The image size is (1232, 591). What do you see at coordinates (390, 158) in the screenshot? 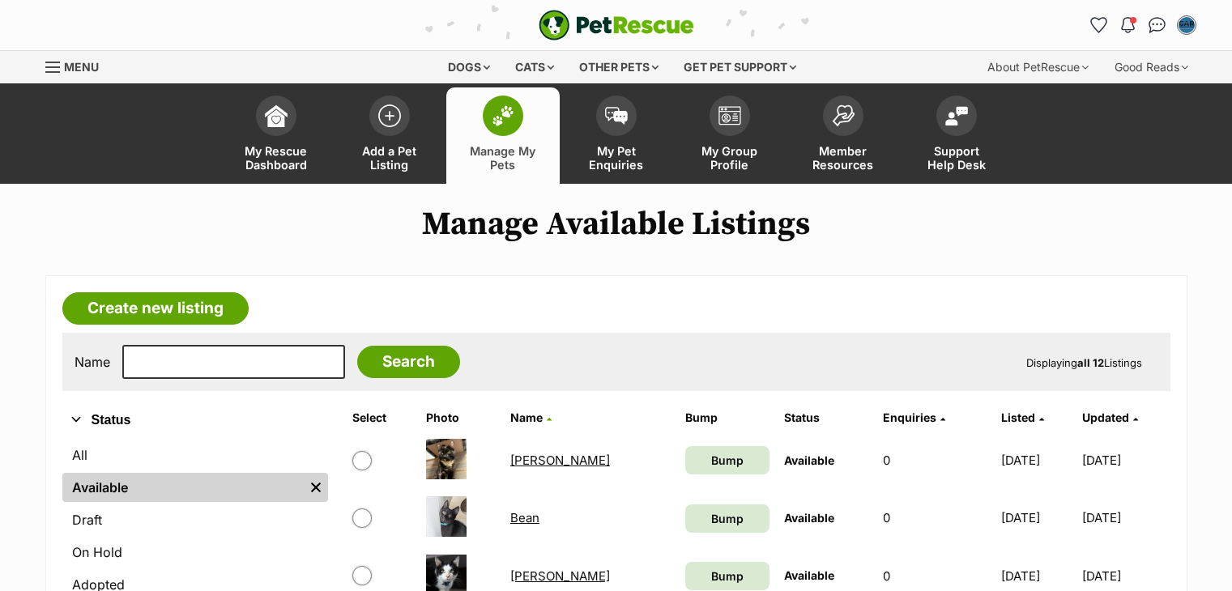
I see `span: Add a Pet Listing` at bounding box center [390, 158].